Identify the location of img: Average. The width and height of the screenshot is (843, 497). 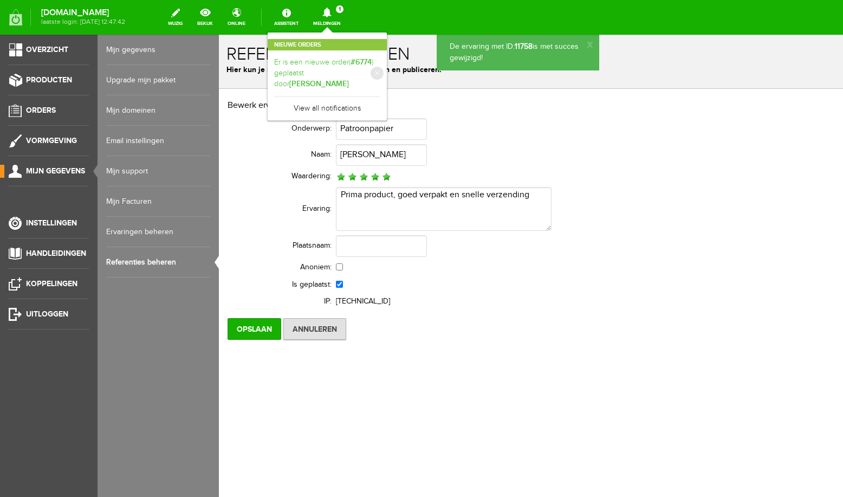
(133, 142).